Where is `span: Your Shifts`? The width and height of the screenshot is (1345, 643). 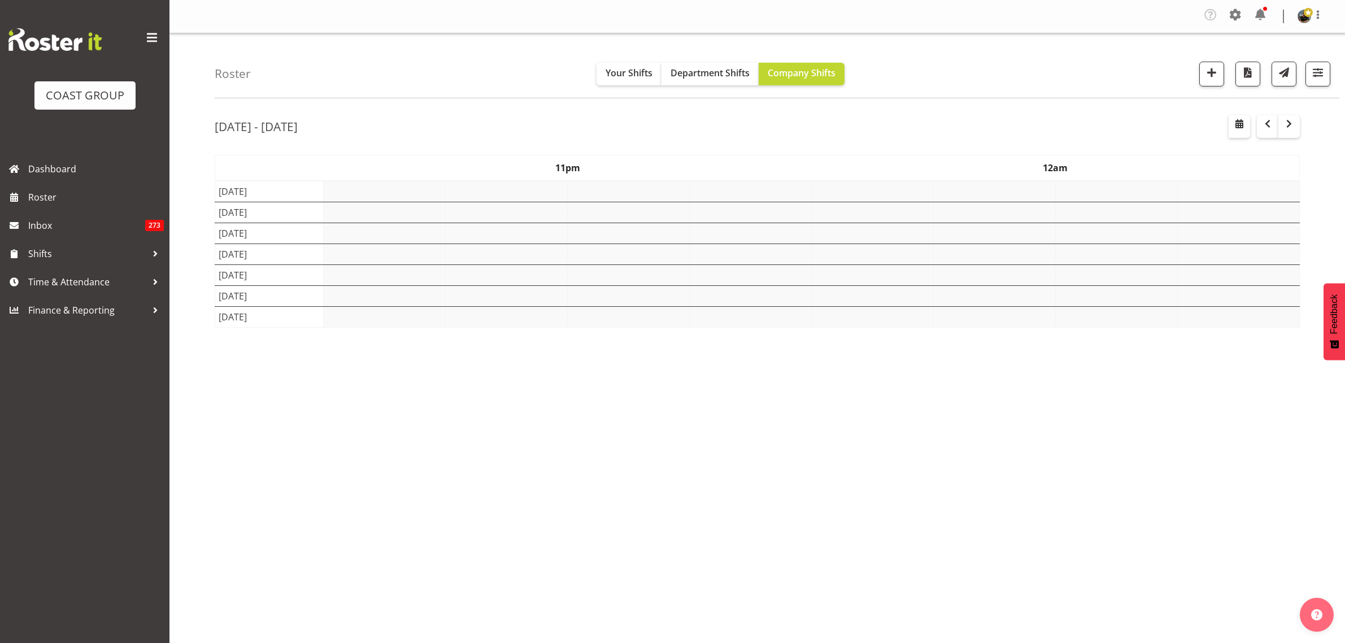 span: Your Shifts is located at coordinates (629, 73).